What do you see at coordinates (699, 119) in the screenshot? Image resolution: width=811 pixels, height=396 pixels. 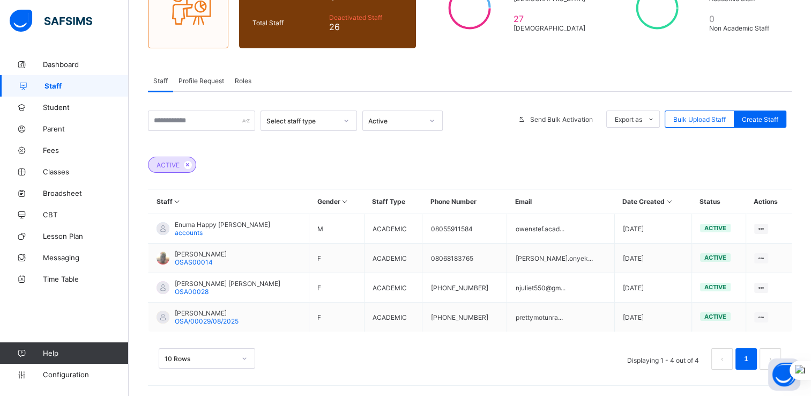 I see `span: Bulk Upload Staff` at bounding box center [699, 119].